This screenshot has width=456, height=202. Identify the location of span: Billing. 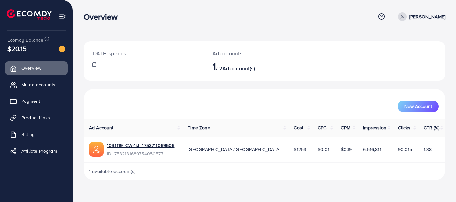
(28, 135).